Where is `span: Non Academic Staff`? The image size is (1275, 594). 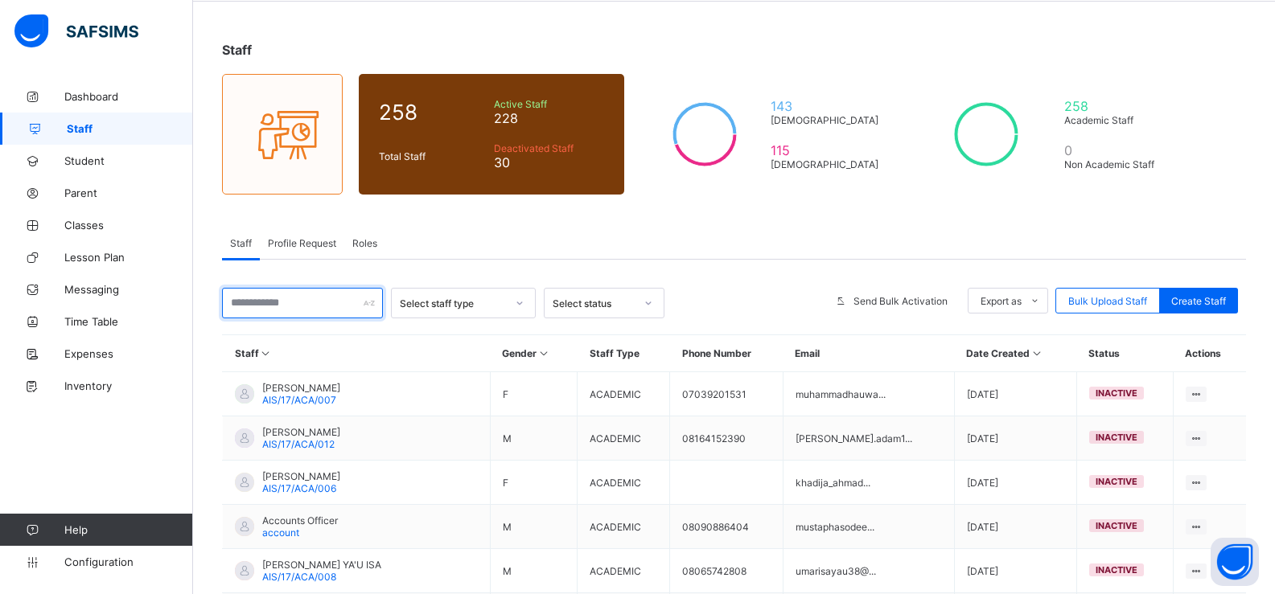 span: Non Academic Staff is located at coordinates (1115, 164).